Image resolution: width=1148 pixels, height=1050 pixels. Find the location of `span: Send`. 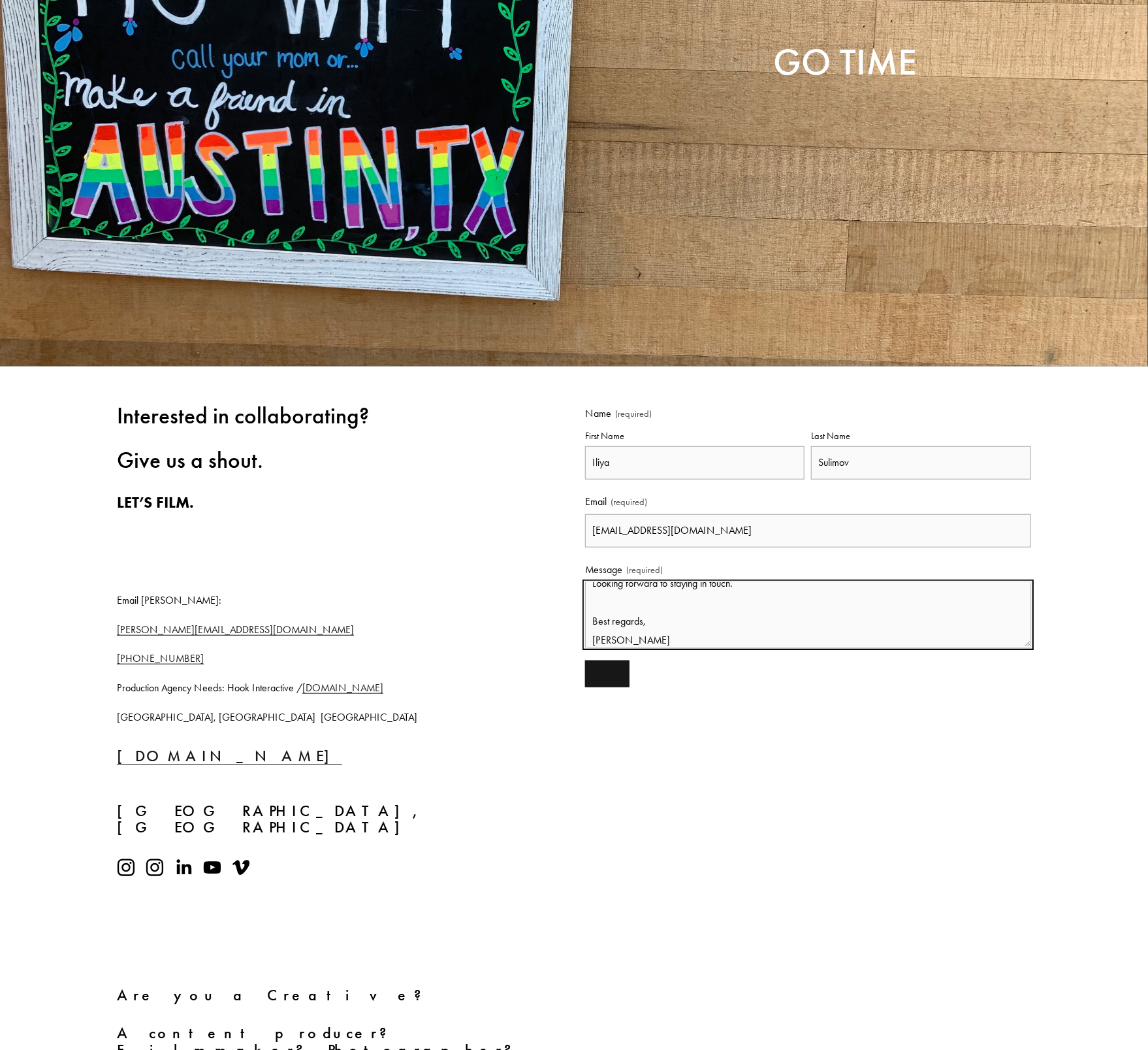

span: Send is located at coordinates (607, 674).